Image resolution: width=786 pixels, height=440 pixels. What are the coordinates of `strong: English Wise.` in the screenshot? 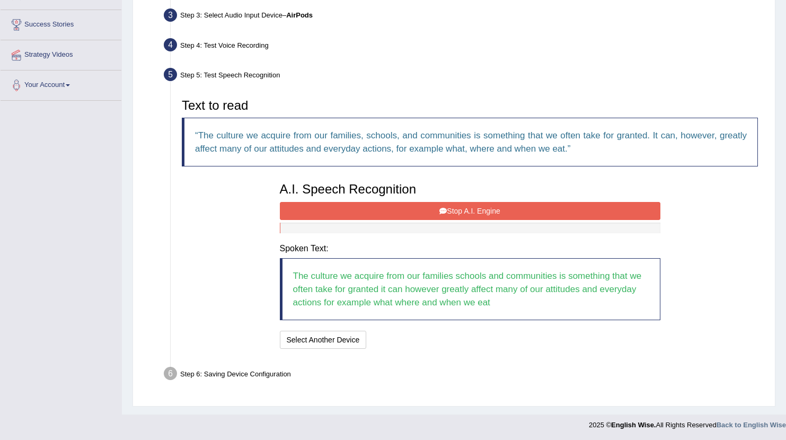 It's located at (633, 425).